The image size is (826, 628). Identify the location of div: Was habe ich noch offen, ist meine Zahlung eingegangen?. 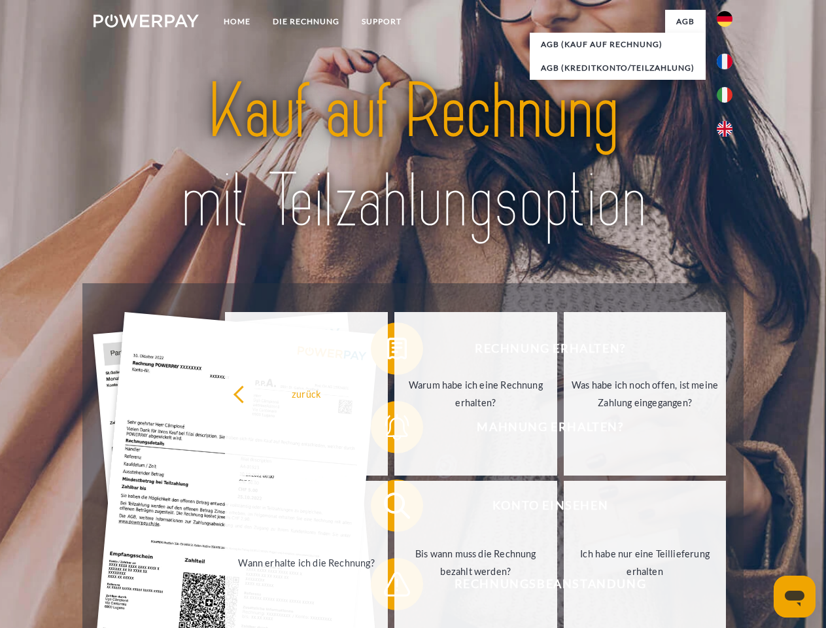
(645, 394).